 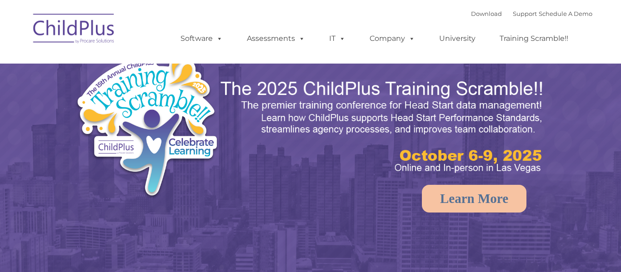 I want to click on a: IT, so click(x=337, y=39).